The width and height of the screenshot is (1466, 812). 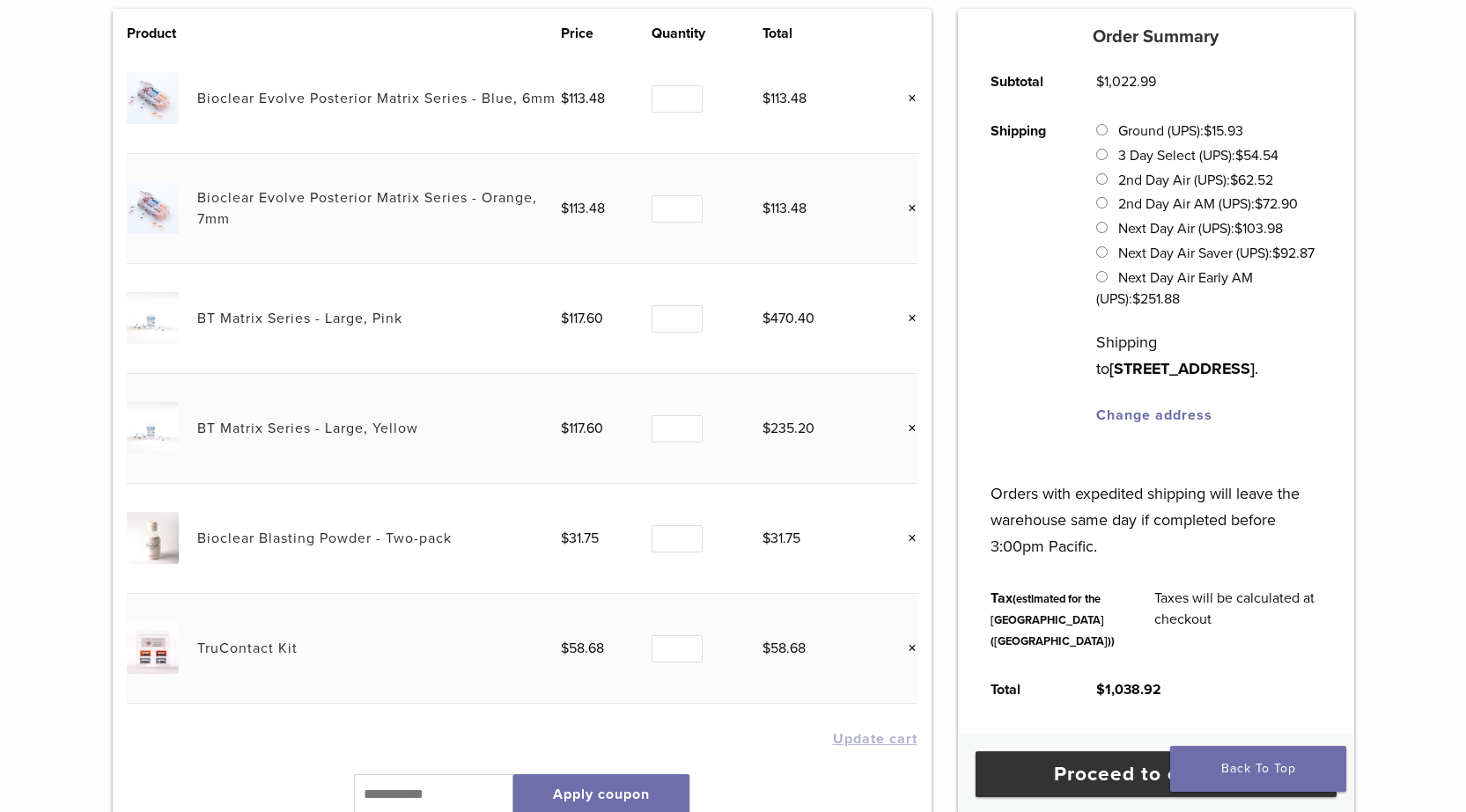 I want to click on bdi: 54.54, so click(x=1256, y=156).